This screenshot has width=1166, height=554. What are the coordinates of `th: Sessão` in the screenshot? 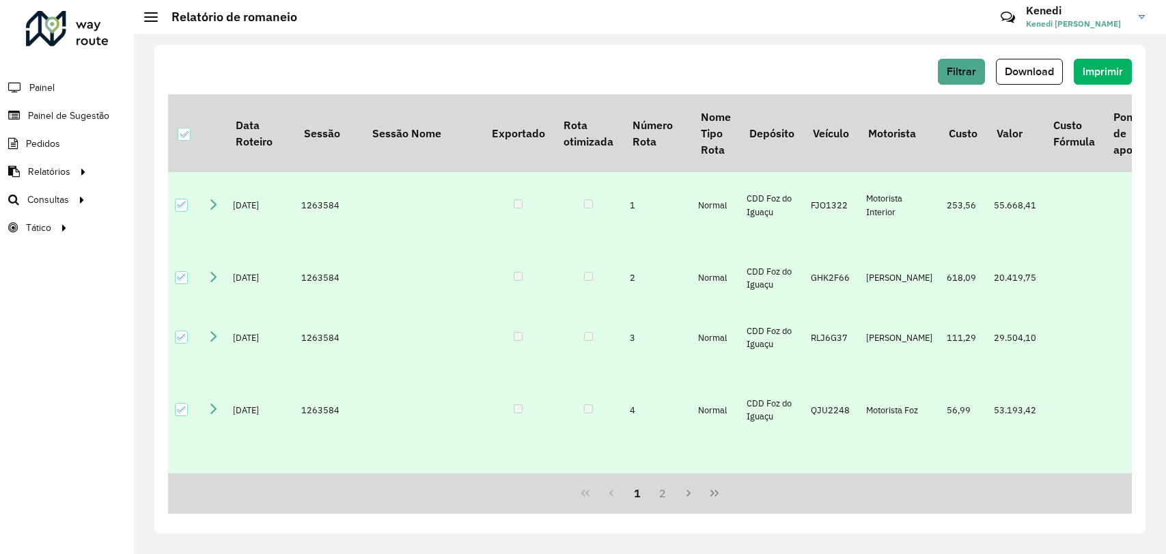 It's located at (329, 133).